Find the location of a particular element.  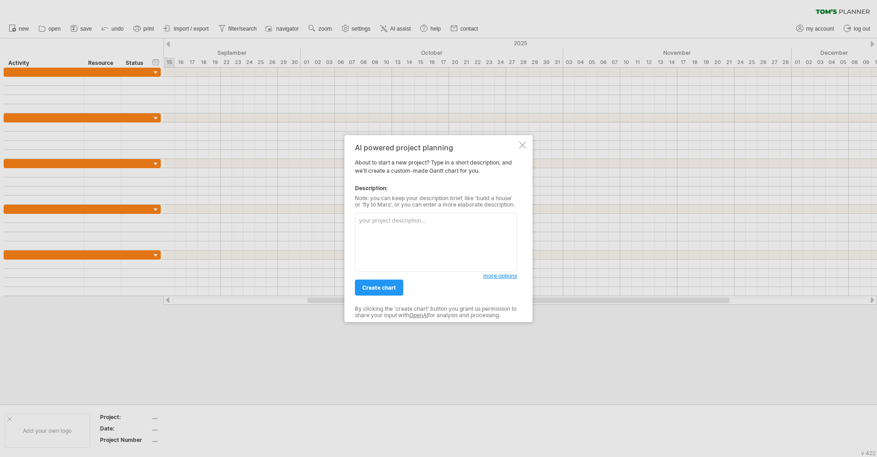

a: OpenAI is located at coordinates (419, 315).